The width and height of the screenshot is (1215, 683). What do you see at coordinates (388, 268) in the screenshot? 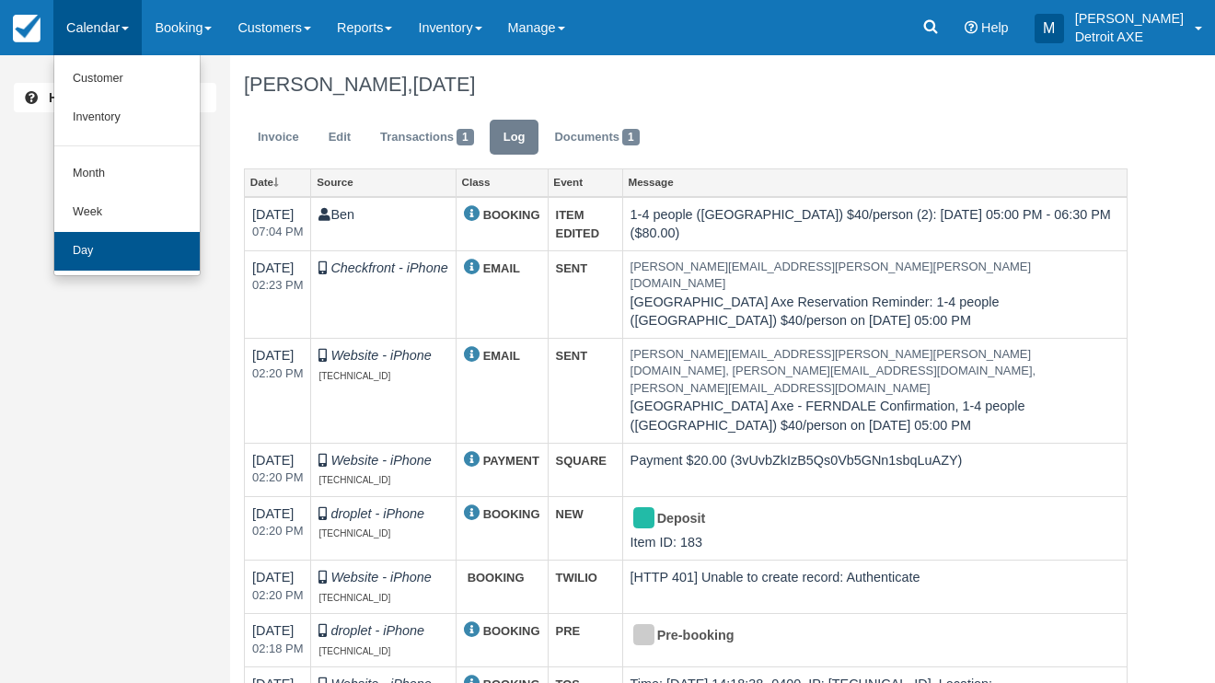
I see `i: Checkfront - iPhone` at bounding box center [388, 268].